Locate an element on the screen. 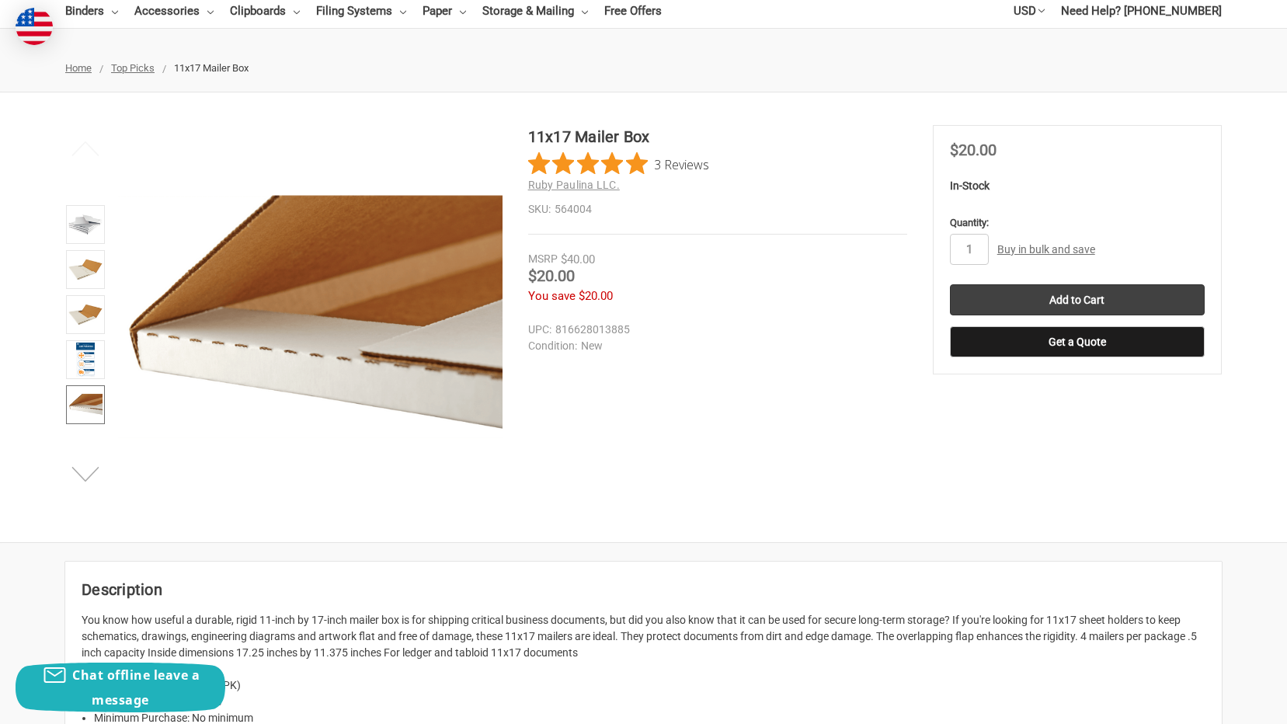  span: 11x17 Mailer Box is located at coordinates (211, 68).